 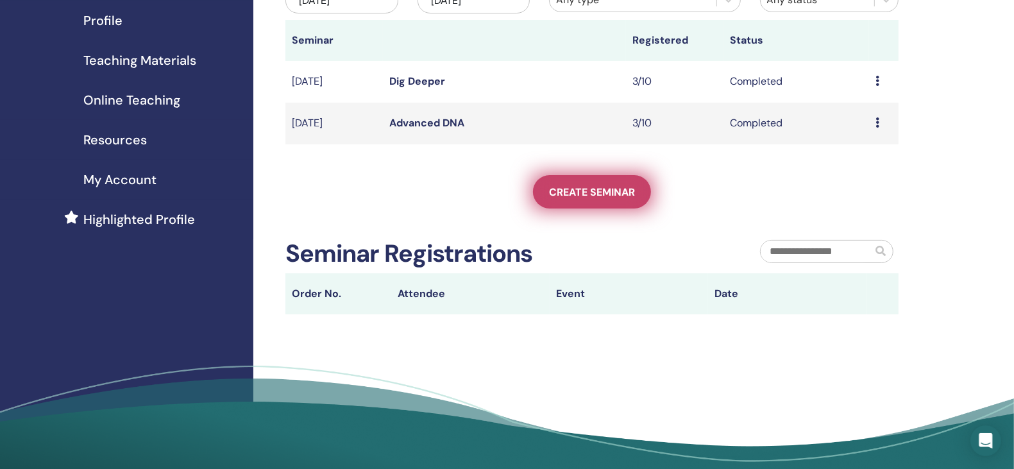 What do you see at coordinates (629, 294) in the screenshot?
I see `th: Event` at bounding box center [629, 294].